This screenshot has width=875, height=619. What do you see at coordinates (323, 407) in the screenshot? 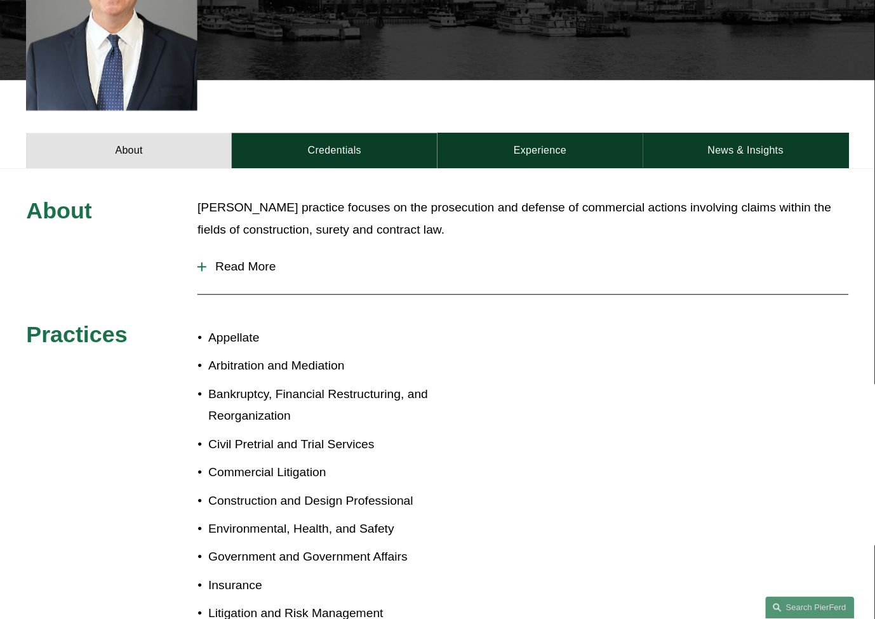
I see `p: Bankruptcy, Financial Restructuring, and Reorganization` at bounding box center [323, 407].